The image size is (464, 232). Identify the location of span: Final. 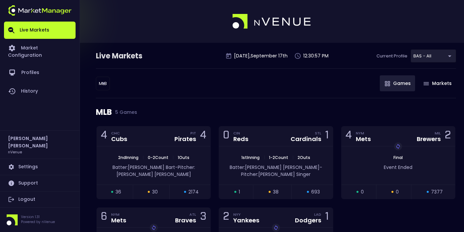
(398, 158).